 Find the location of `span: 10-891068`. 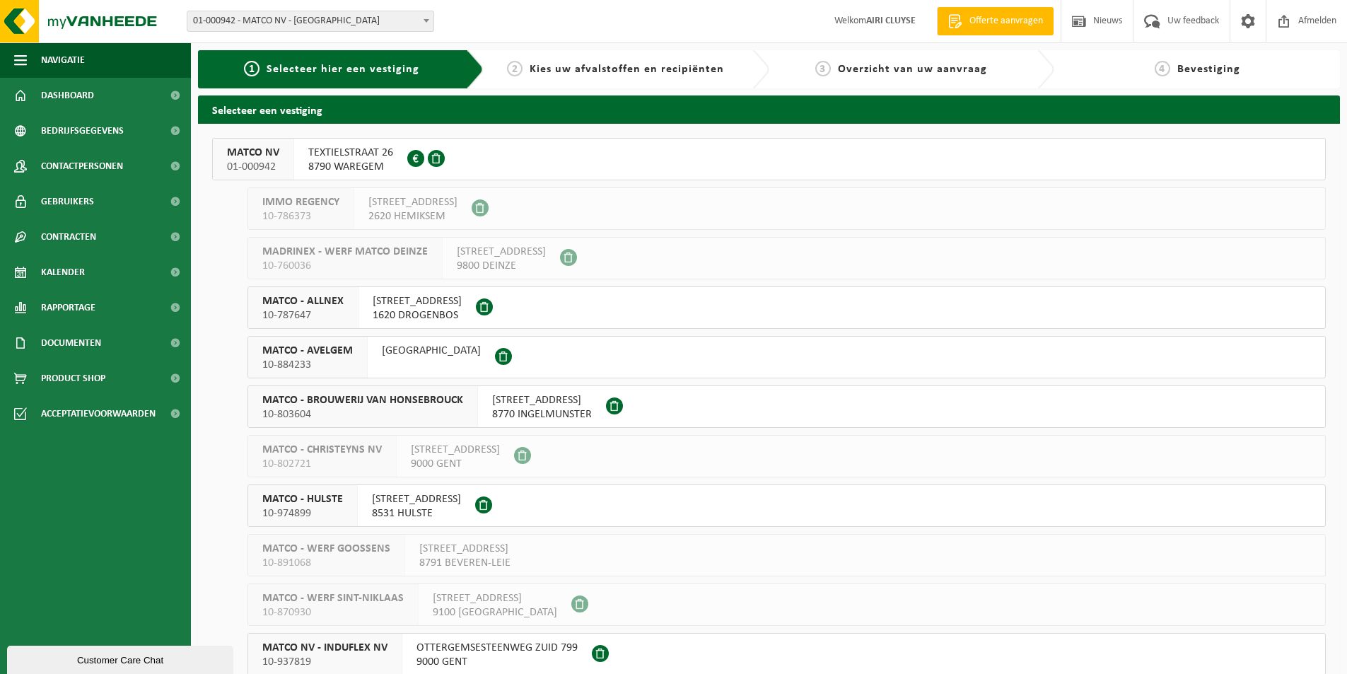

span: 10-891068 is located at coordinates (326, 563).